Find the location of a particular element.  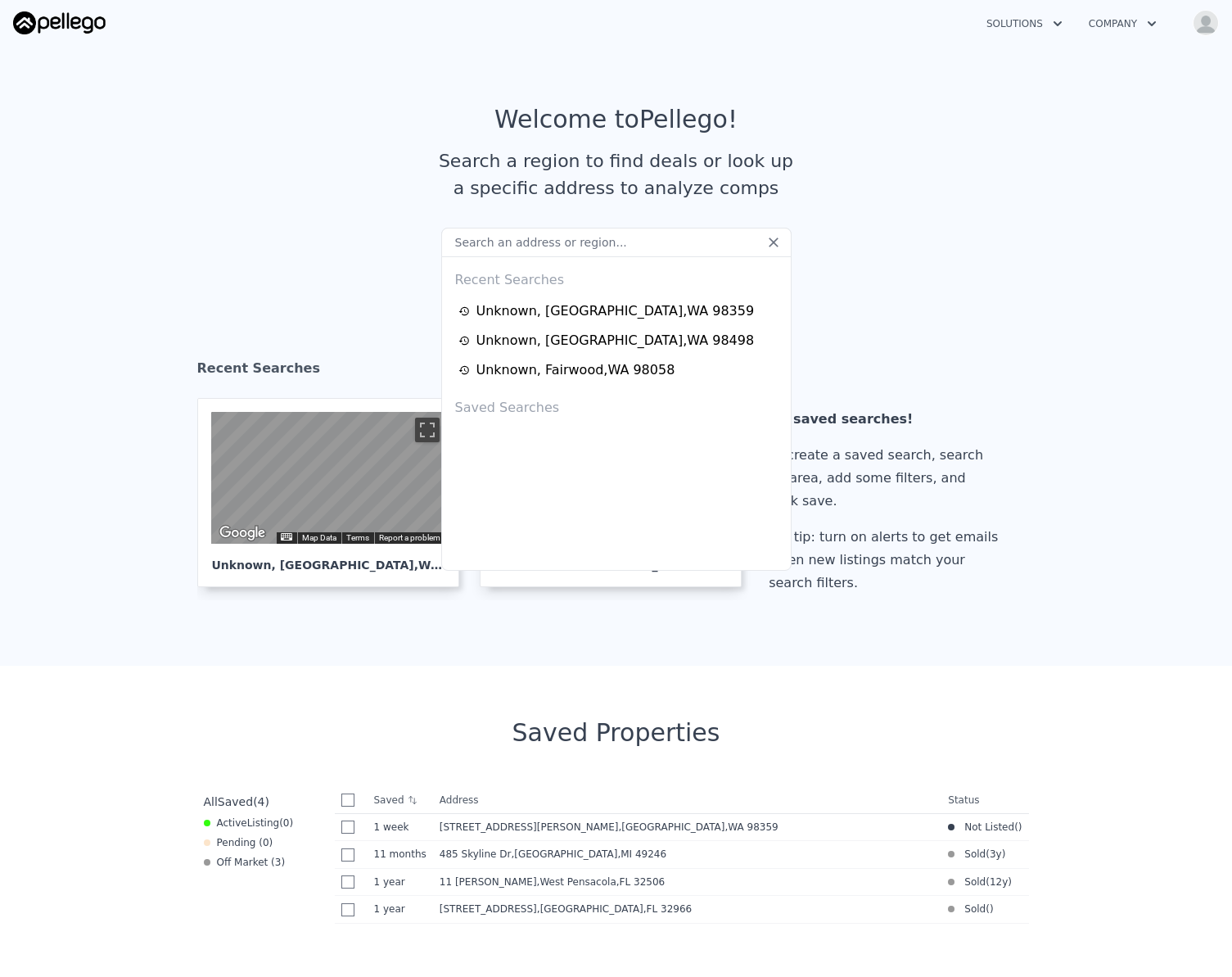

button: Company is located at coordinates (1122, 24).